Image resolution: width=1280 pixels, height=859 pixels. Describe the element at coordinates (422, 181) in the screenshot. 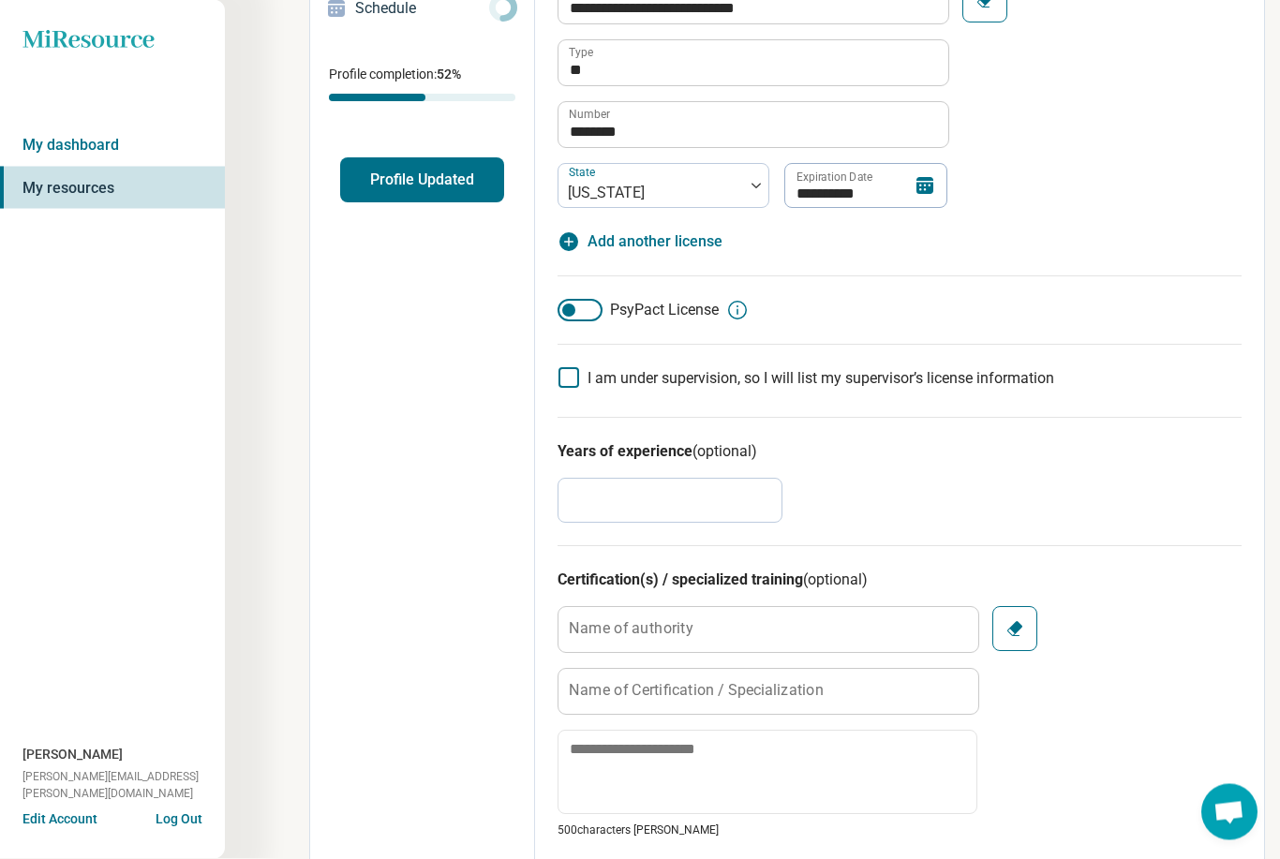

I see `button: Profile Updated` at that location.